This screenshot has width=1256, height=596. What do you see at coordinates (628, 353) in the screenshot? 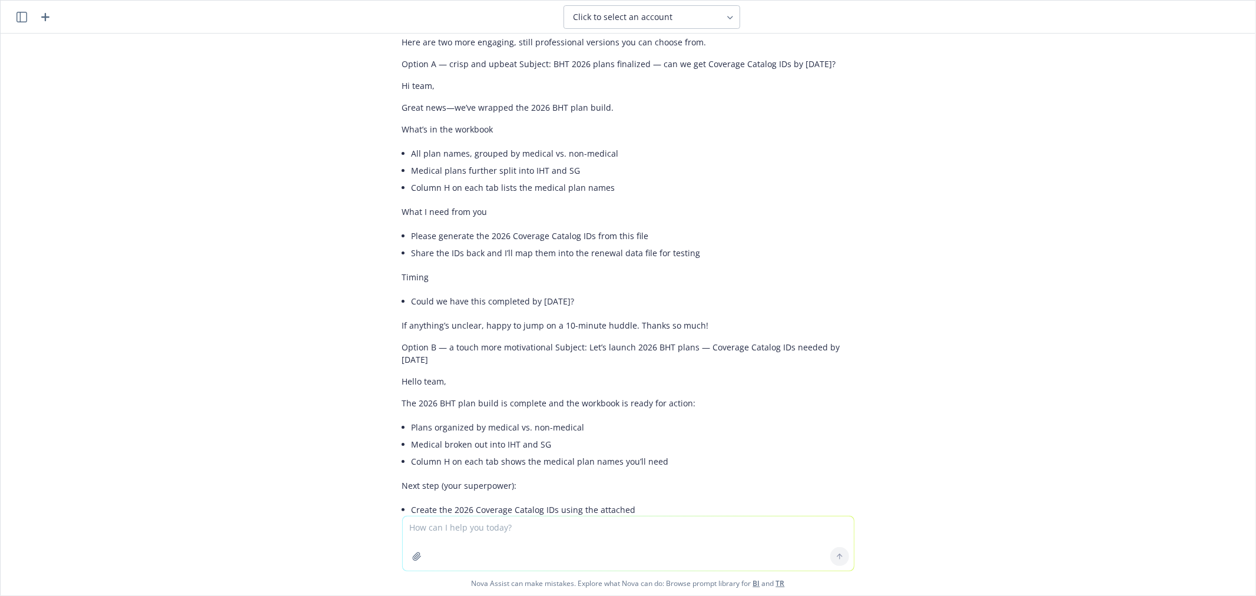
I see `p: Option B — a touch more motivational Subject: Let’s launch 2026 BHT plans — Coverage Catalog IDs ...` at bounding box center [628, 353].